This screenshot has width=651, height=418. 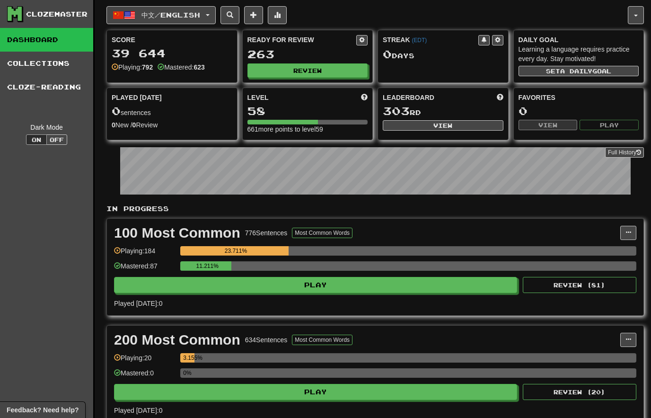 I want to click on div: 11.211%, so click(x=207, y=266).